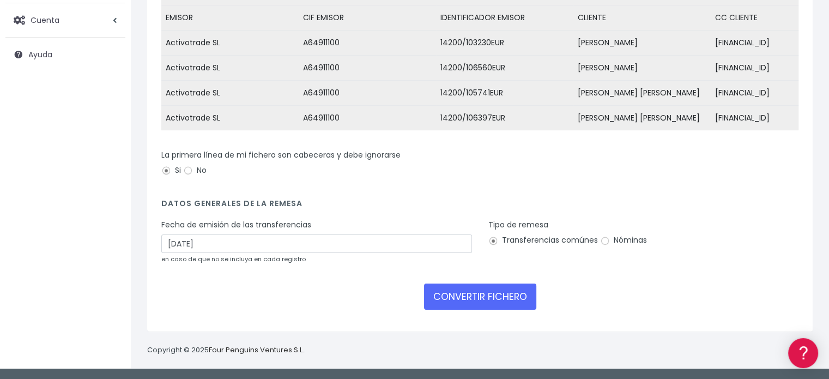 This screenshot has width=829, height=379. What do you see at coordinates (505, 68) in the screenshot?
I see `td: 14200/106560EUR` at bounding box center [505, 68].